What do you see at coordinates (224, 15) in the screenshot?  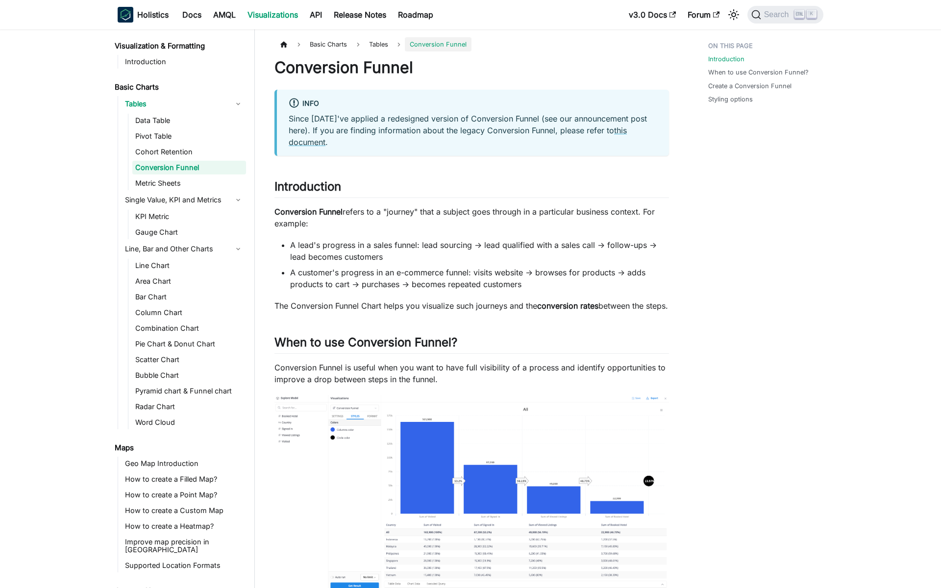 I see `a: AMQL` at bounding box center [224, 15].